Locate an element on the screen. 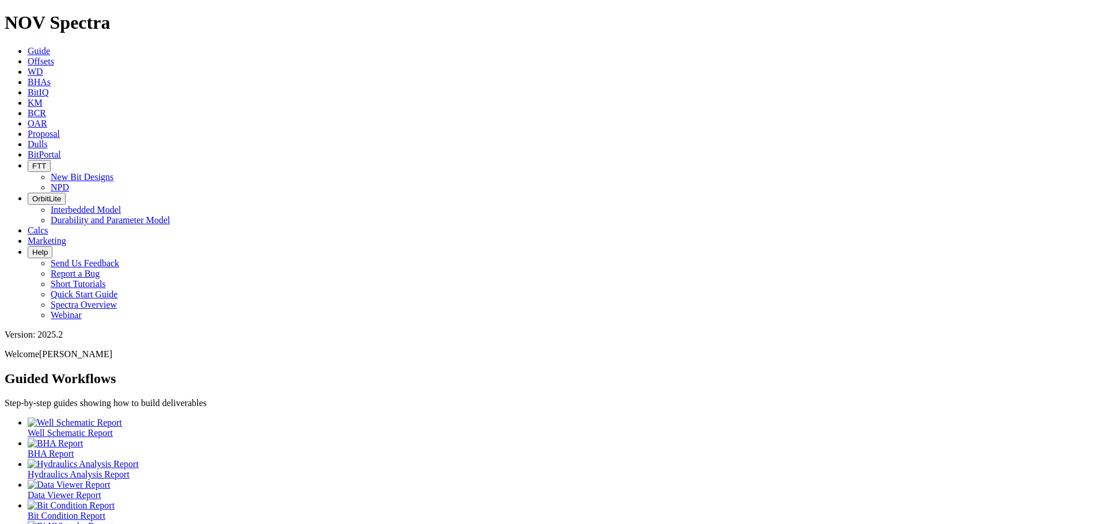 The width and height of the screenshot is (1105, 524). a: Send Us Feedback is located at coordinates (85, 263).